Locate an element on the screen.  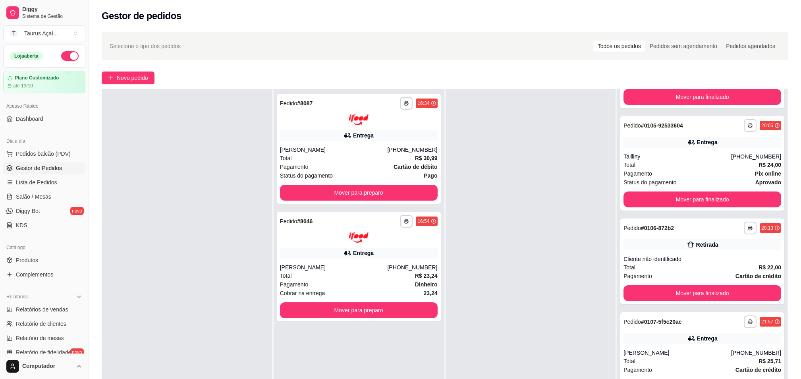
span: Lista de Pedidos is located at coordinates (37, 182).